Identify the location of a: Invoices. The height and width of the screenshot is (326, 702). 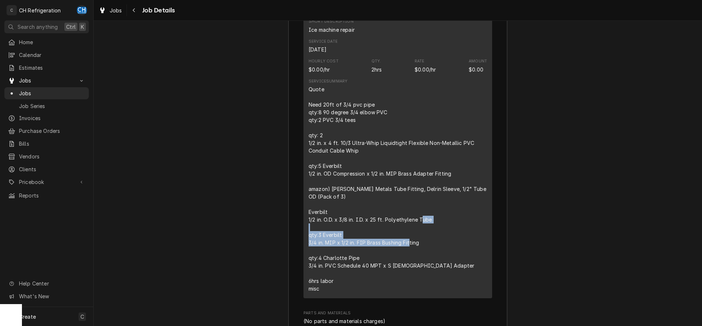
(46, 118).